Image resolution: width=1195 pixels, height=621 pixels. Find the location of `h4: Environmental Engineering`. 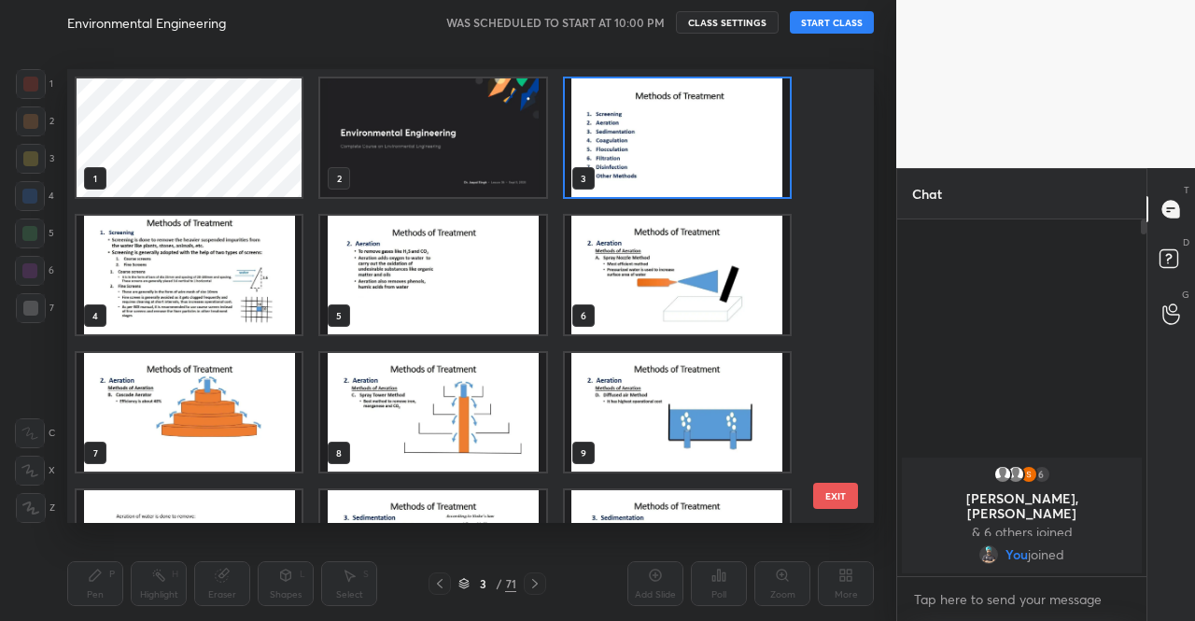

h4: Environmental Engineering is located at coordinates (147, 22).